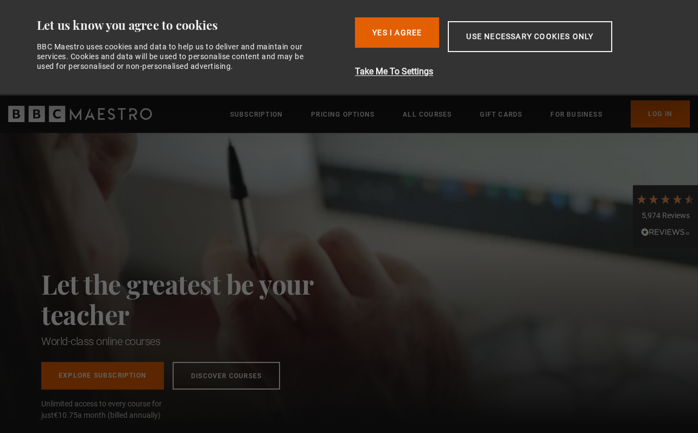  What do you see at coordinates (192, 25) in the screenshot?
I see `div: Let us know you agree to cookies` at bounding box center [192, 25].